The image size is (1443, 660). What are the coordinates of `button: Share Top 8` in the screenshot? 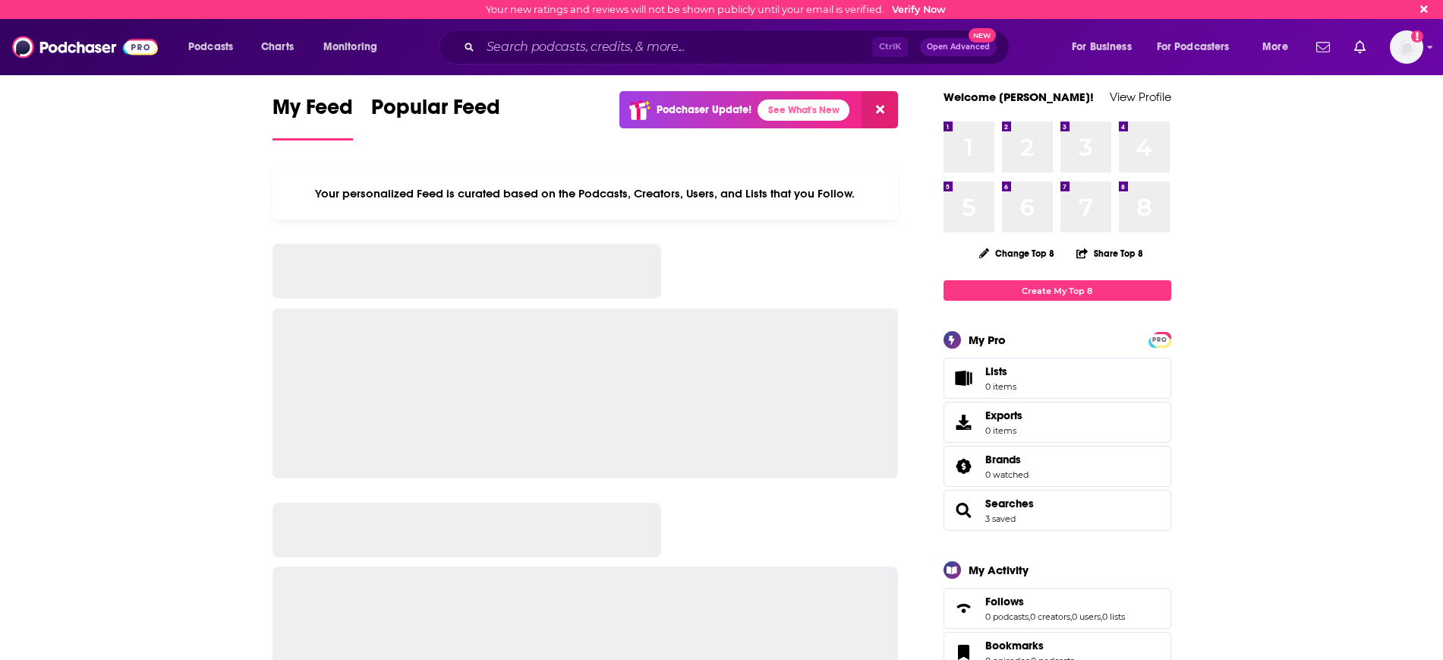 It's located at (1110, 253).